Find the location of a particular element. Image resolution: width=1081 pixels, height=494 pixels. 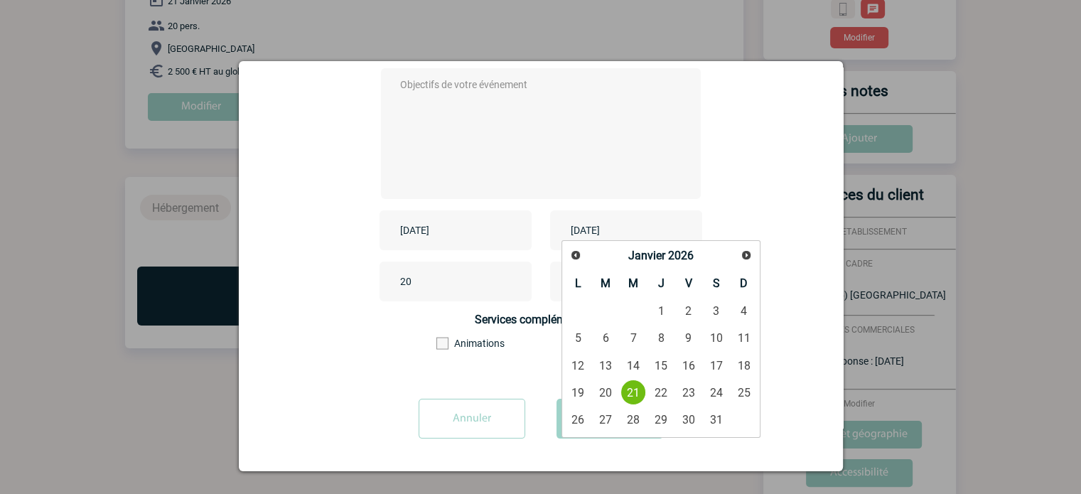

span: 2026 is located at coordinates (681, 255).